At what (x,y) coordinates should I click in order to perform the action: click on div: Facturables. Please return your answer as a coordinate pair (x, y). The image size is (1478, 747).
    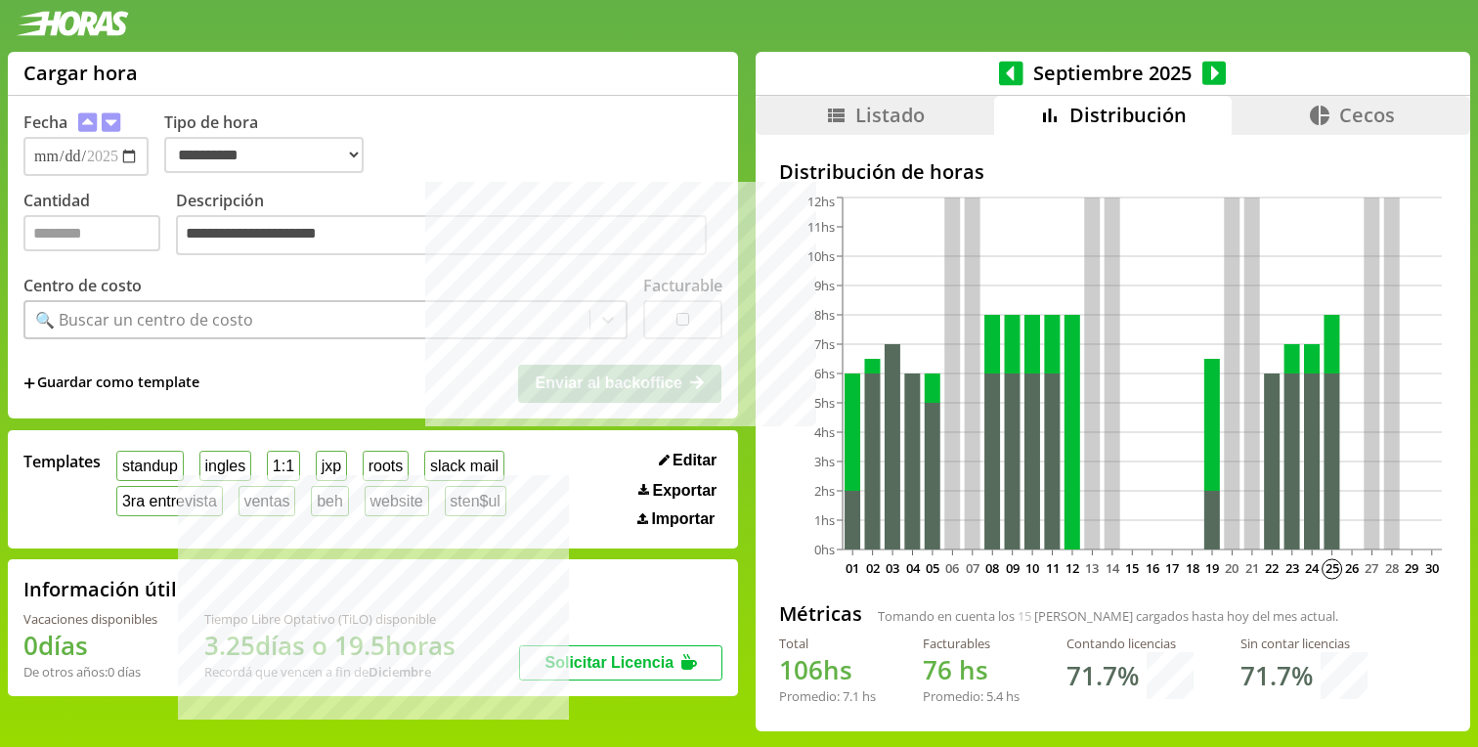
    Looking at the image, I should click on (971, 643).